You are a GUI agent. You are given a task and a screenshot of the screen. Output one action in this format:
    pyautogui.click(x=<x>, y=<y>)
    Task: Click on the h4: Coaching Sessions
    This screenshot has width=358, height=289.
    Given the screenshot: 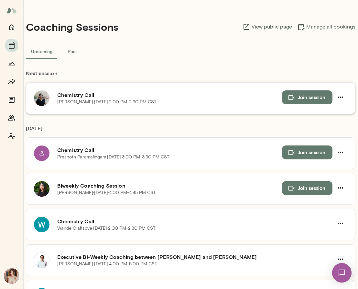 What is the action you would take?
    pyautogui.click(x=72, y=27)
    